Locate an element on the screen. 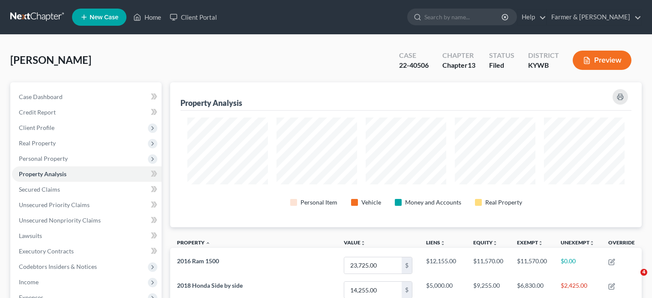  td: $0.00 is located at coordinates (577, 265).